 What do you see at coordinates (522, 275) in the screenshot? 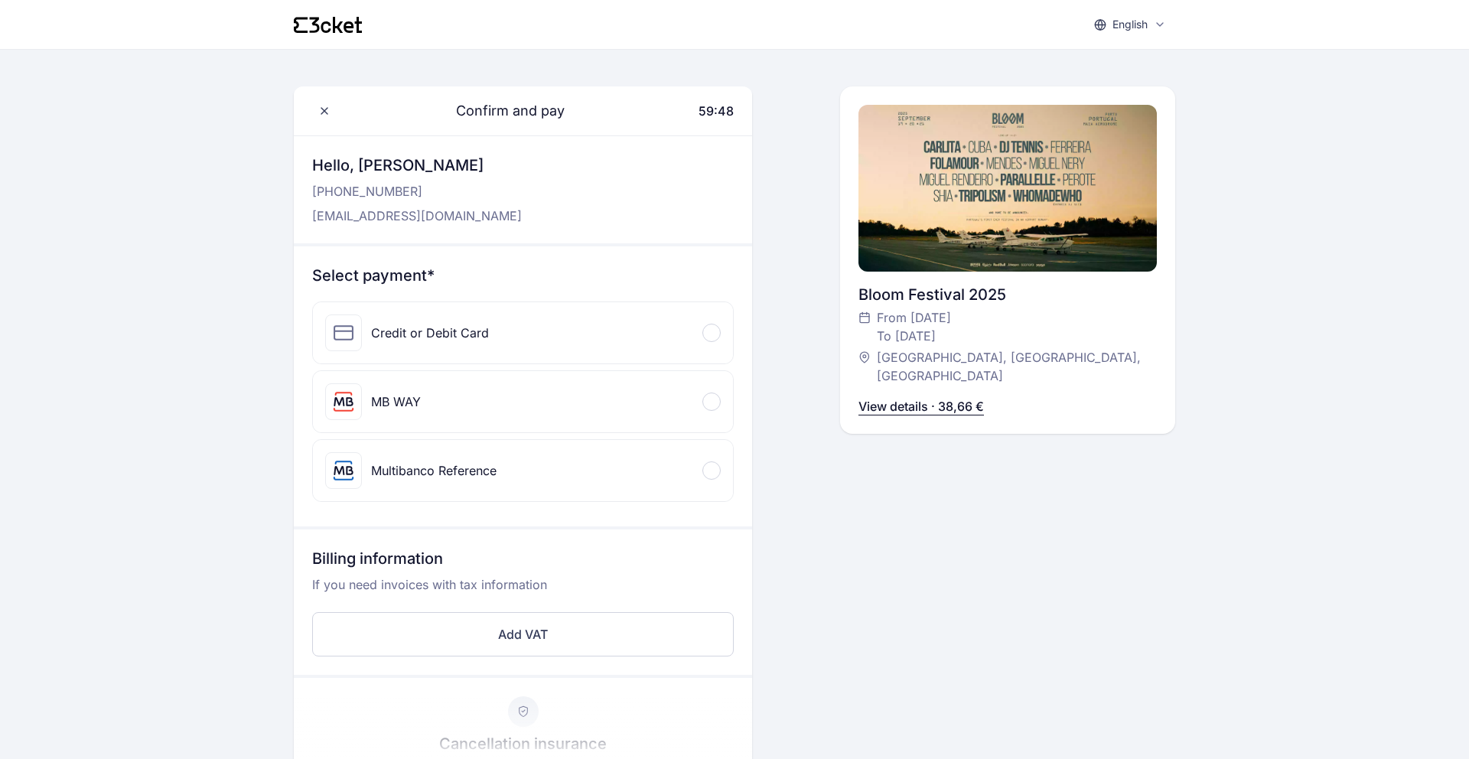
I see `h3: Select payment*` at bounding box center [522, 275].